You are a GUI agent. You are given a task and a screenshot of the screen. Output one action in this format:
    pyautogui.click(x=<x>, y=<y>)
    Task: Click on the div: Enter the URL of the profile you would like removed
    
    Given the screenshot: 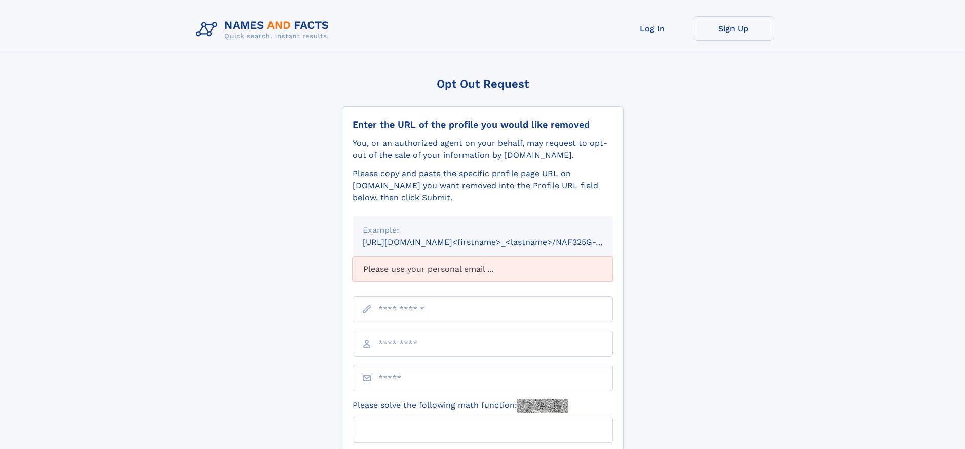 What is the action you would take?
    pyautogui.click(x=483, y=125)
    